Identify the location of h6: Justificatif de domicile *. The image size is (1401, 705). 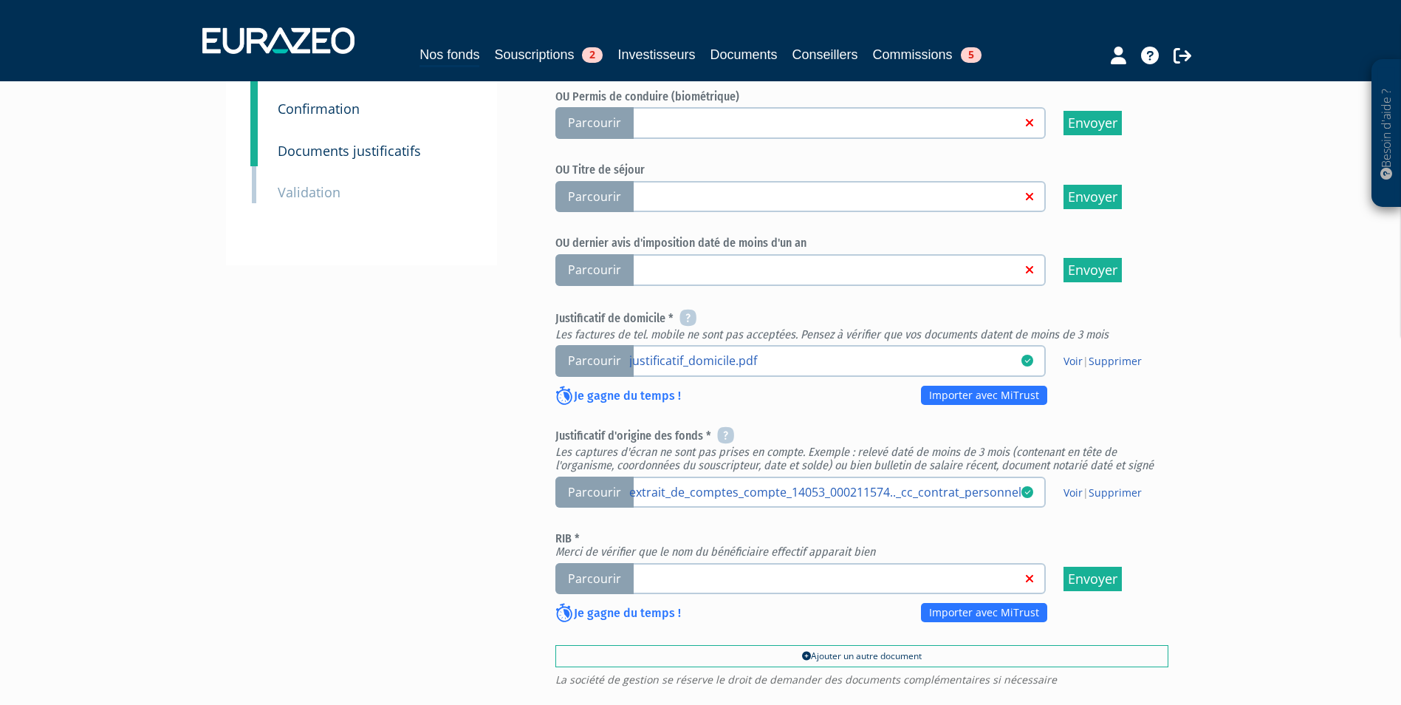
(862, 326).